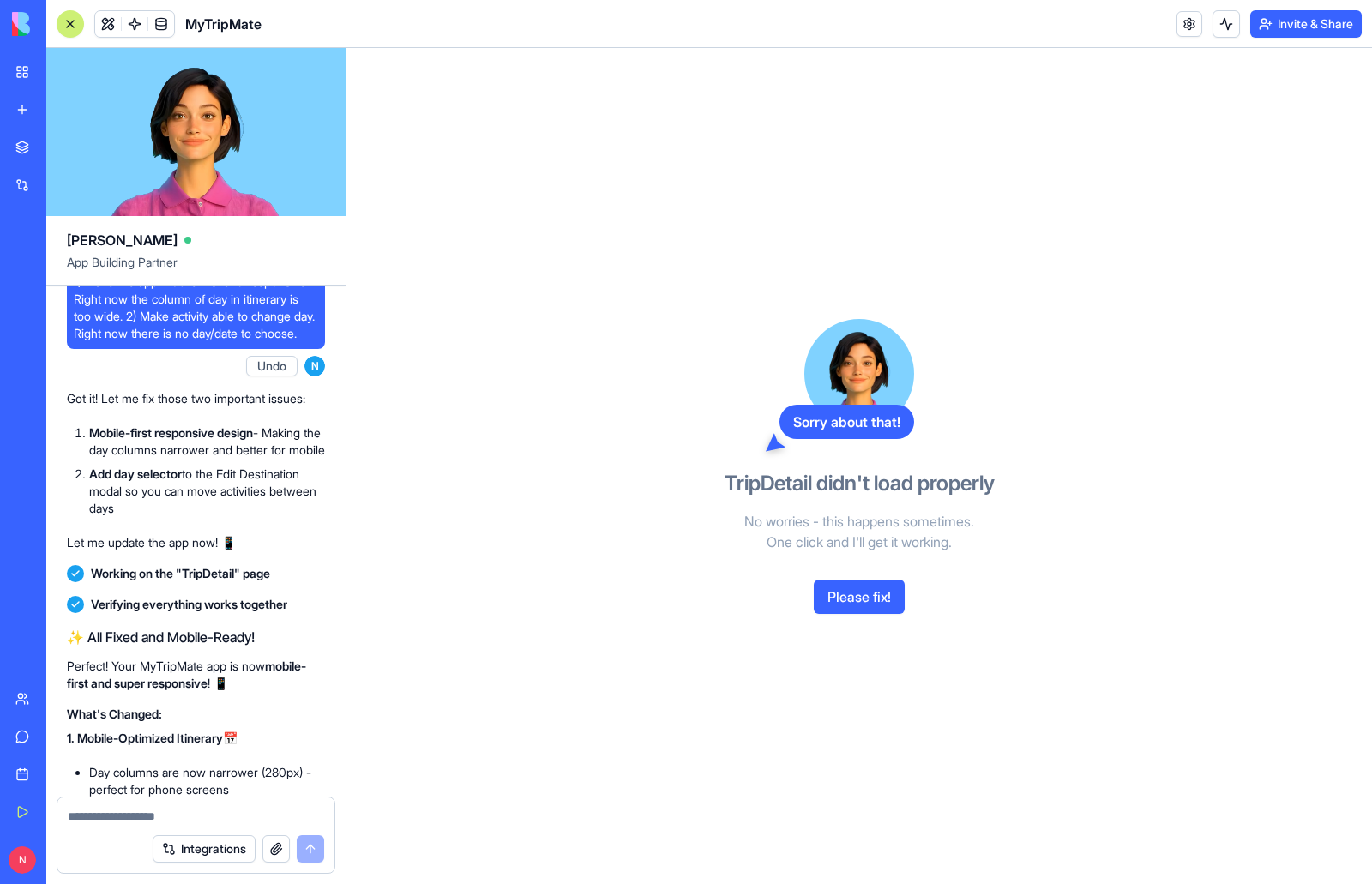 Image resolution: width=1372 pixels, height=884 pixels. Describe the element at coordinates (135, 473) in the screenshot. I see `strong: Add day selector` at that location.